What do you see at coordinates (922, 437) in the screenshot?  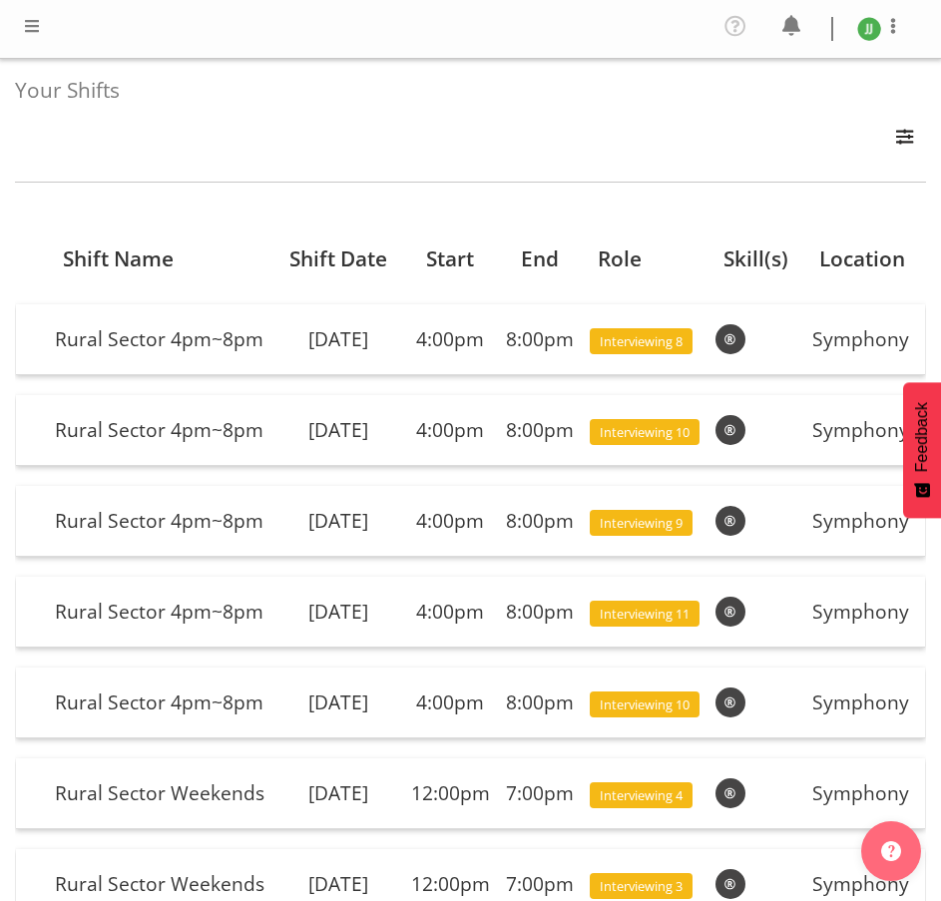 I see `span: Feedback` at bounding box center [922, 437].